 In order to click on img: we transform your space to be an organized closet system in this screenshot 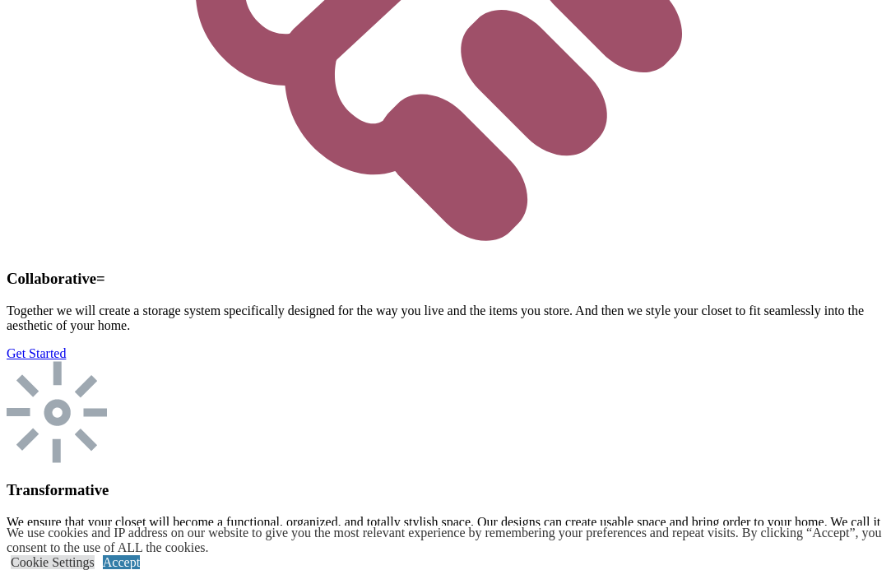, I will do `click(57, 412)`.